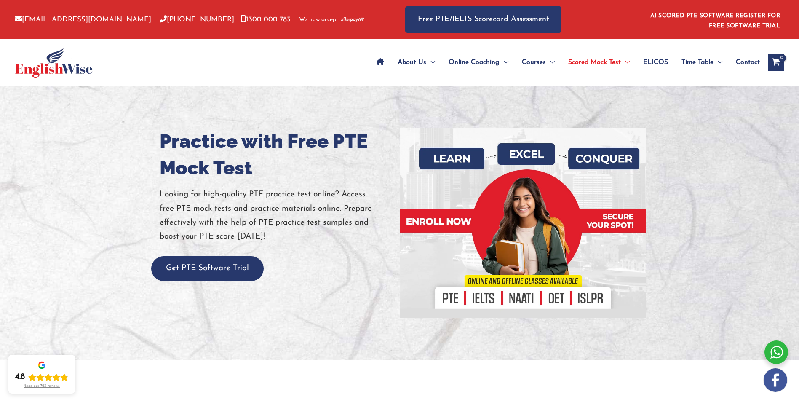 The image size is (799, 402). I want to click on span: Courses, so click(534, 62).